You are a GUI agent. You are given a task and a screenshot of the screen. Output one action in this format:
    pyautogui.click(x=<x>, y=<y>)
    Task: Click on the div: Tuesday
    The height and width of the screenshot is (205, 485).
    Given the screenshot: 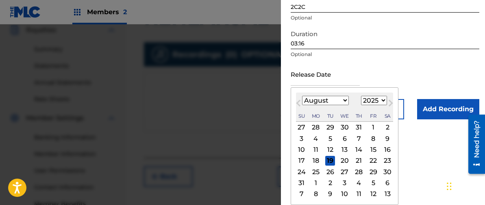 What is the action you would take?
    pyautogui.click(x=330, y=116)
    